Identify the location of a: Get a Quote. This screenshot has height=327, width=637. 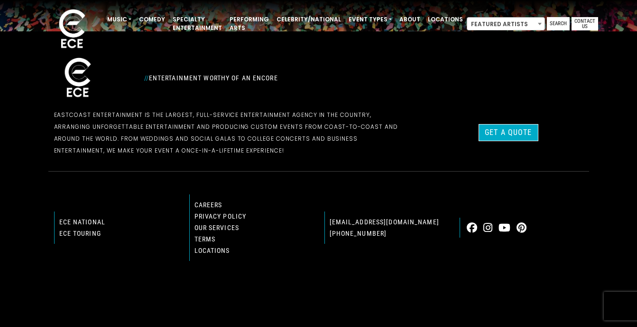
(508, 132).